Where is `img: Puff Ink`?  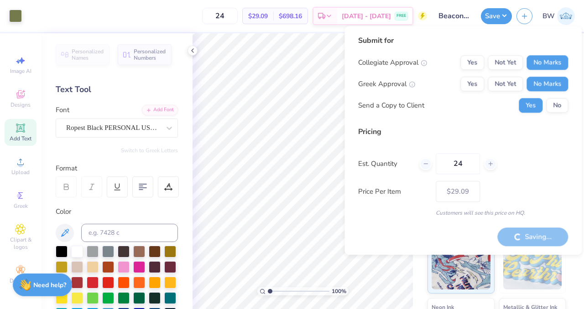 img: Puff Ink is located at coordinates (532, 267).